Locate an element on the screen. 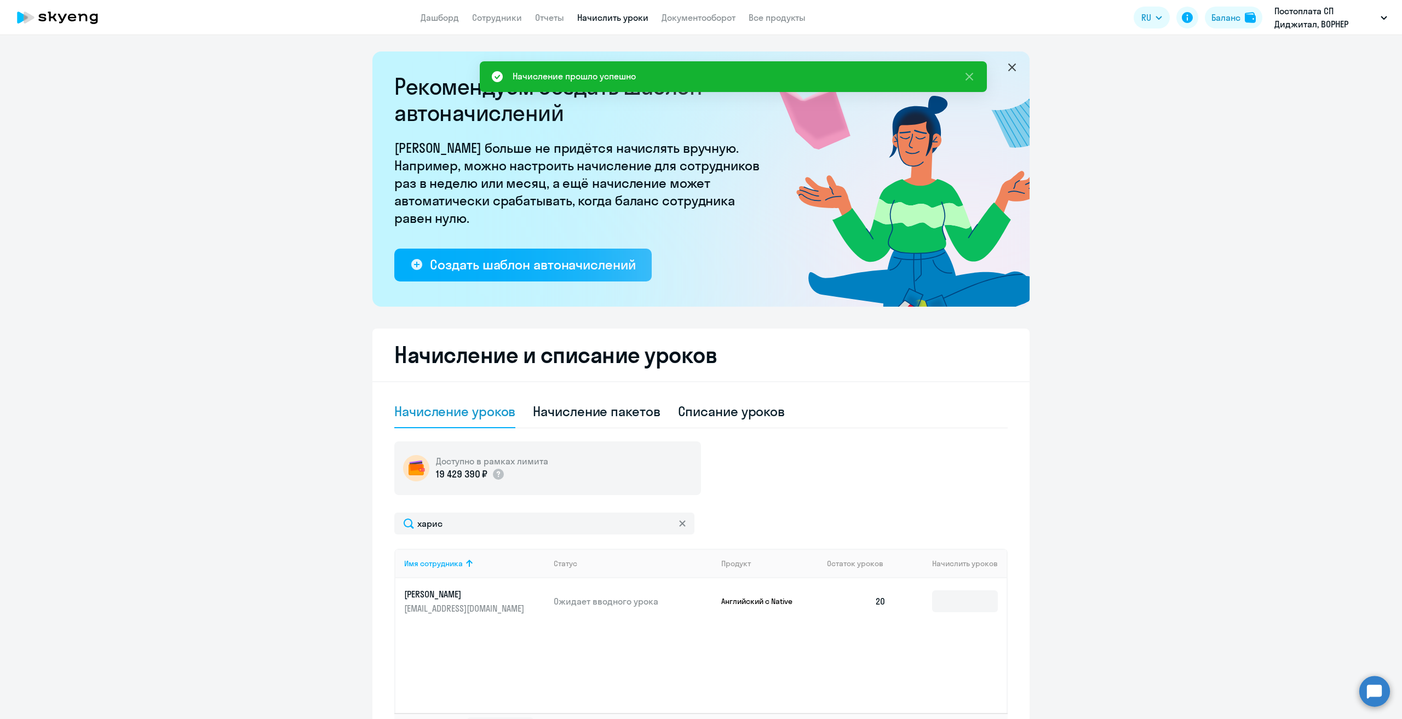 This screenshot has height=719, width=1402. a: Отчеты is located at coordinates (549, 18).